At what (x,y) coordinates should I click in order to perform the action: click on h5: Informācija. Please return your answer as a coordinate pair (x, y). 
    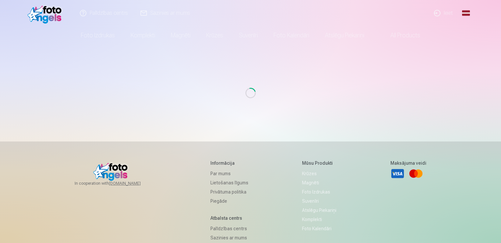
    Looking at the image, I should click on (229, 163).